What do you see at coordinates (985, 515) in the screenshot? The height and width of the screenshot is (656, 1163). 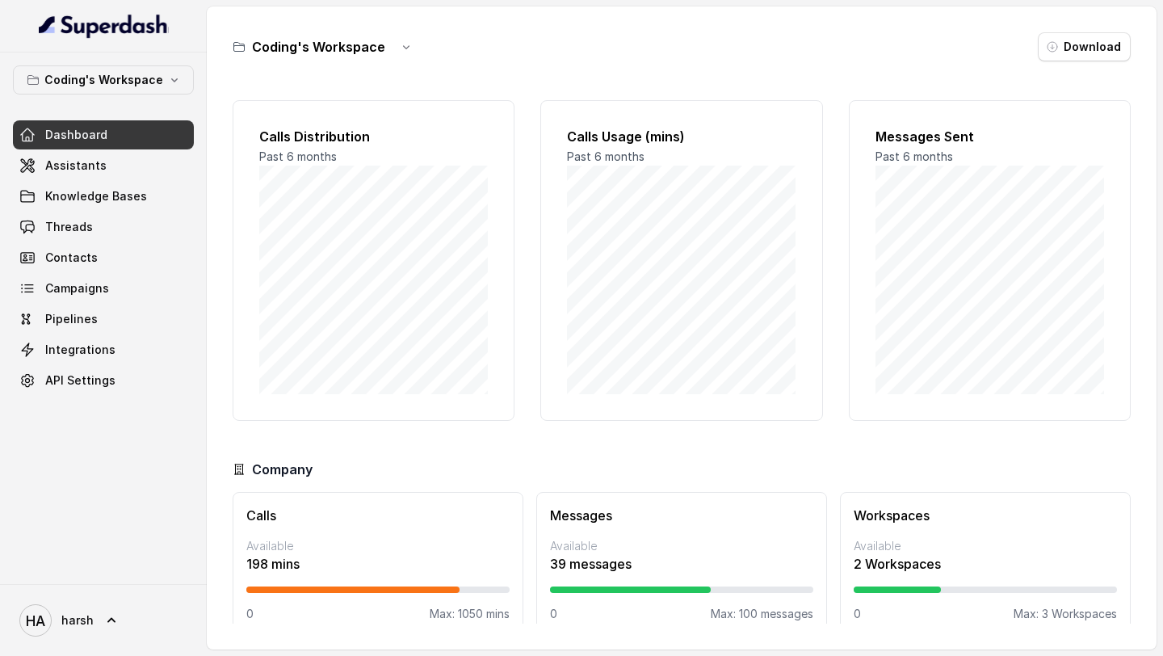 I see `h3: Workspaces` at bounding box center [985, 515].